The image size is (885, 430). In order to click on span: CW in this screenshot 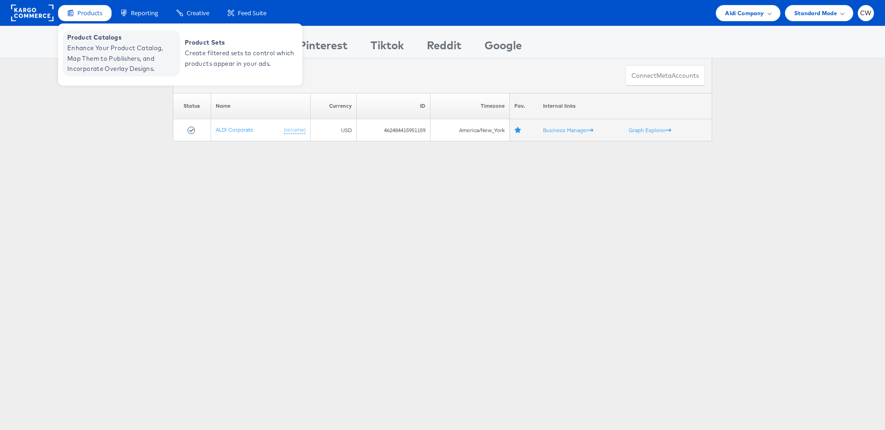, I will do `click(865, 13)`.